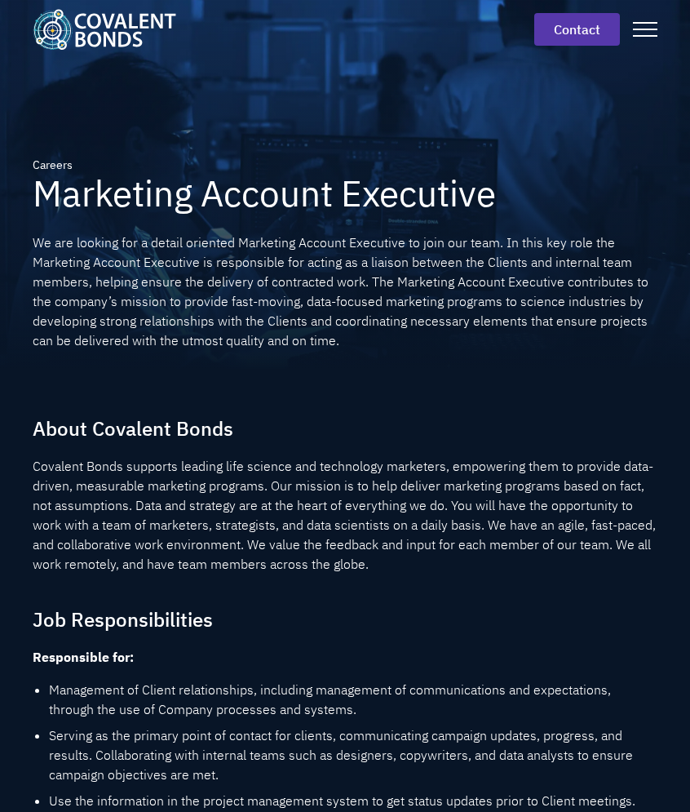 The image size is (690, 812). I want to click on li: Serving as the primary point of contact for clients, communicating campaign updates, progress, an..., so click(353, 755).